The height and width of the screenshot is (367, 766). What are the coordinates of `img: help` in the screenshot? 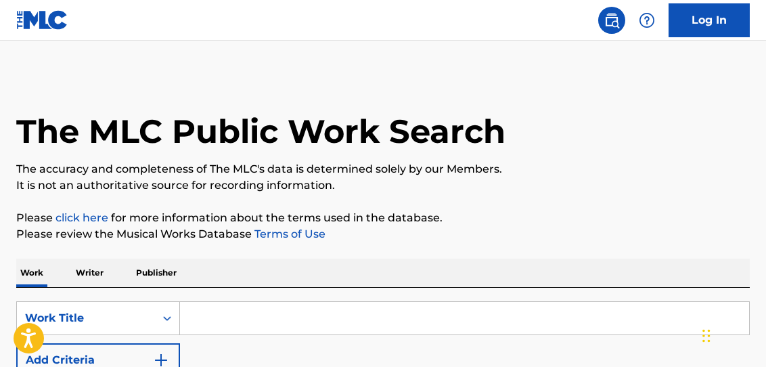 It's located at (647, 20).